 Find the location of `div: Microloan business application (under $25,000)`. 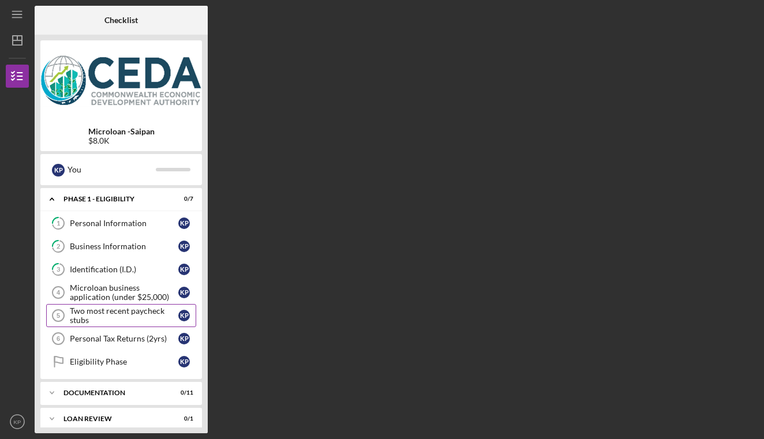

div: Microloan business application (under $25,000) is located at coordinates (124, 292).